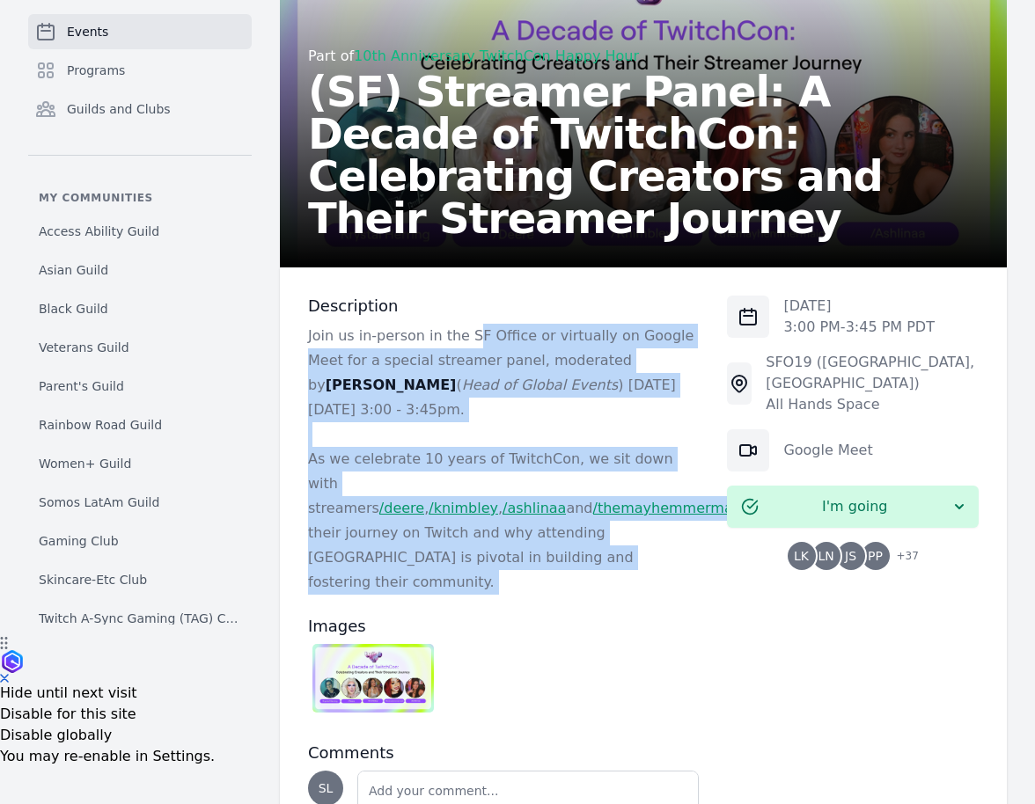  Describe the element at coordinates (801, 556) in the screenshot. I see `span: LK` at that location.